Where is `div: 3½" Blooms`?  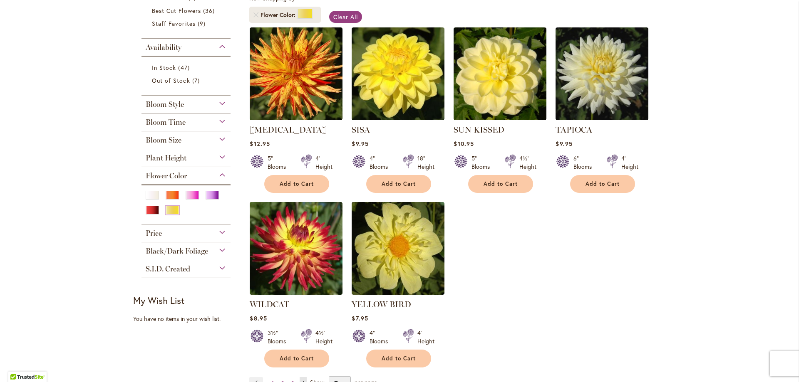
div: 3½" Blooms is located at coordinates (279, 337).